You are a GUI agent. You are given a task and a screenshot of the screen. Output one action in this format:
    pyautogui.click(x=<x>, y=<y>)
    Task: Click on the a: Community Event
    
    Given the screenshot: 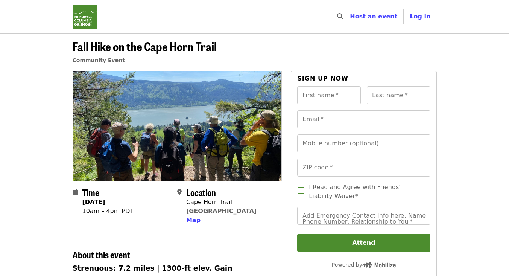 What is the action you would take?
    pyautogui.click(x=99, y=60)
    